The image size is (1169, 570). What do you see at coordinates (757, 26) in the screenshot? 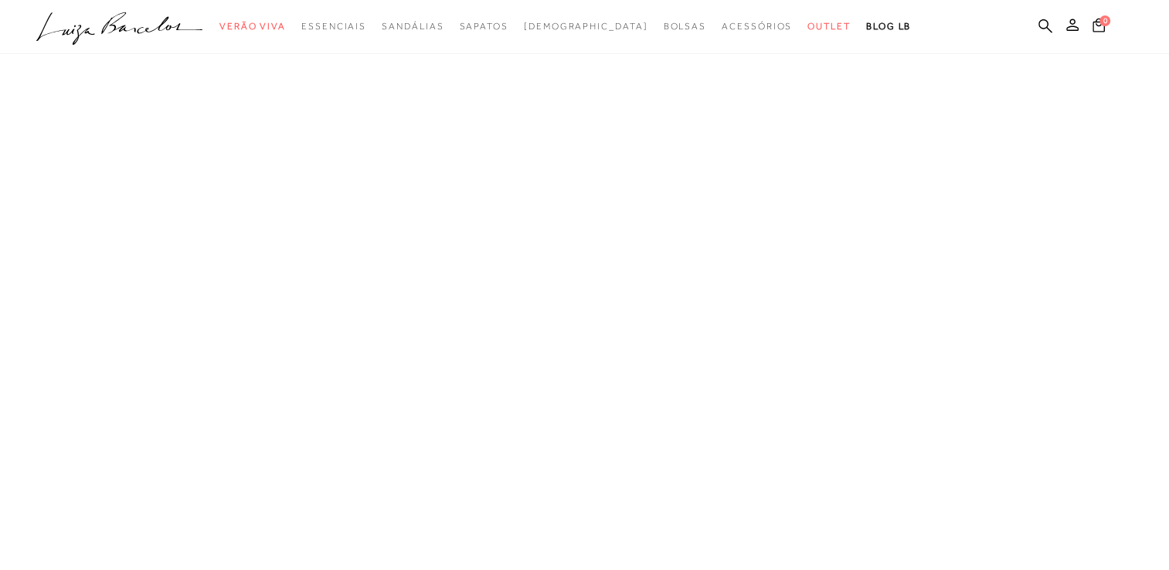
I see `span: Acessórios` at bounding box center [757, 26].